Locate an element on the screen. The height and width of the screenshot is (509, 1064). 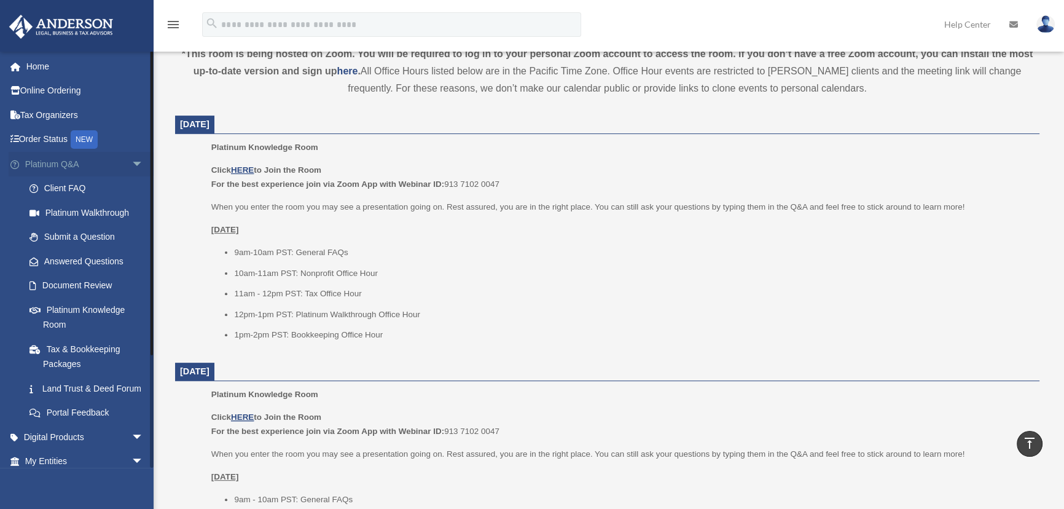
i: search is located at coordinates (212, 23).